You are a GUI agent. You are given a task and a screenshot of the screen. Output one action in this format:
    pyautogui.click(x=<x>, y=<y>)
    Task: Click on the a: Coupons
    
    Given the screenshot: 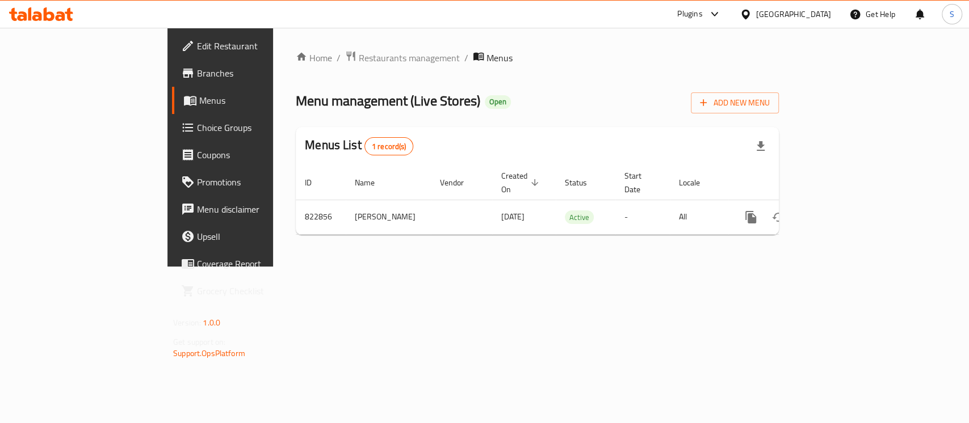 What is the action you would take?
    pyautogui.click(x=250, y=155)
    